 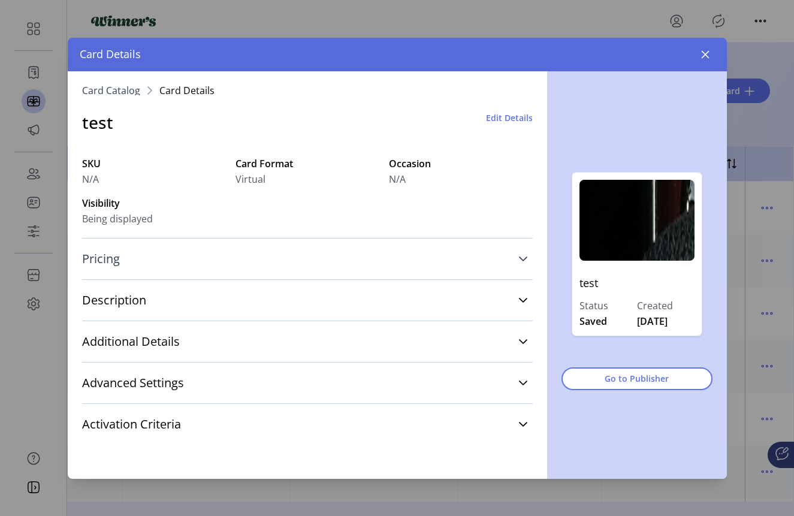 What do you see at coordinates (117, 219) in the screenshot?
I see `span: Being displayed` at bounding box center [117, 219].